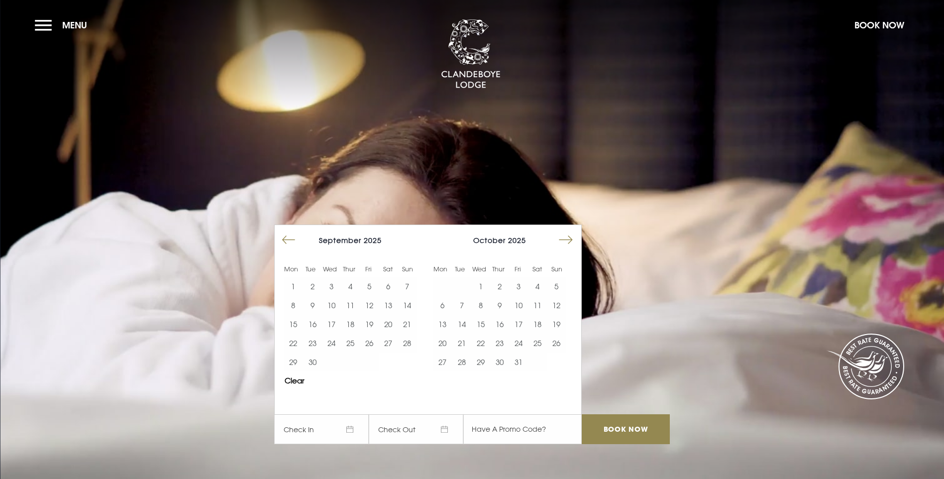  What do you see at coordinates (519, 286) in the screenshot?
I see `td: Choose Friday, October 3, 2025 as your start date.` at bounding box center [519, 286].